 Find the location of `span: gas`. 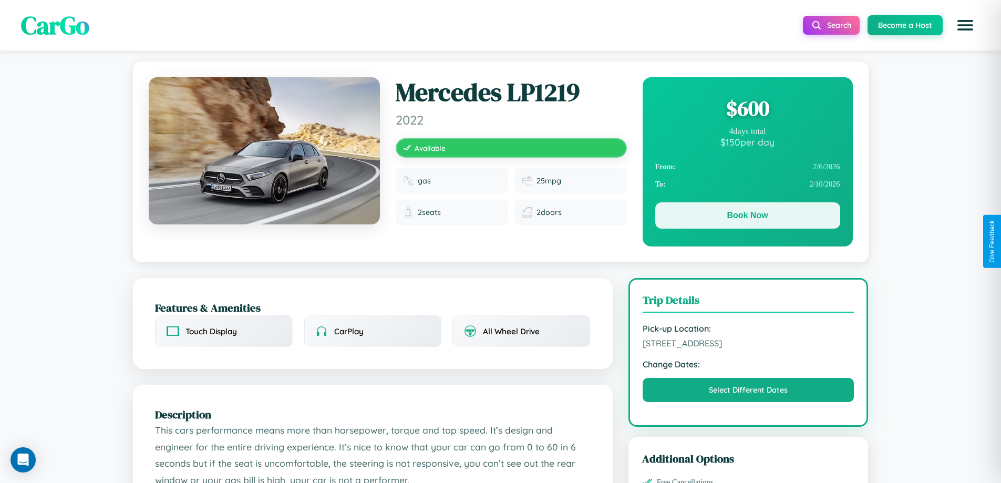

span: gas is located at coordinates (424, 181).